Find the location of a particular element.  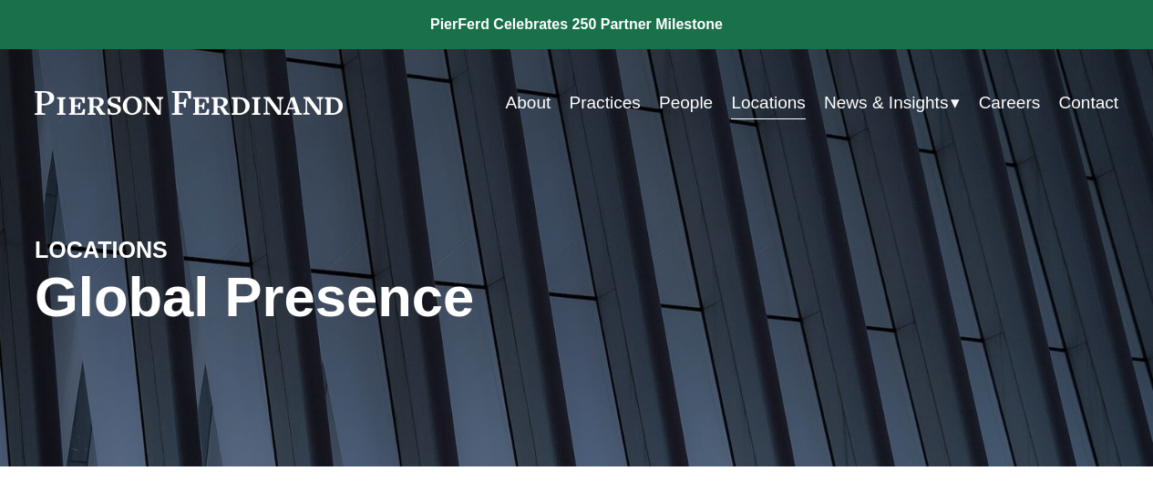

a: Careers is located at coordinates (1010, 103).